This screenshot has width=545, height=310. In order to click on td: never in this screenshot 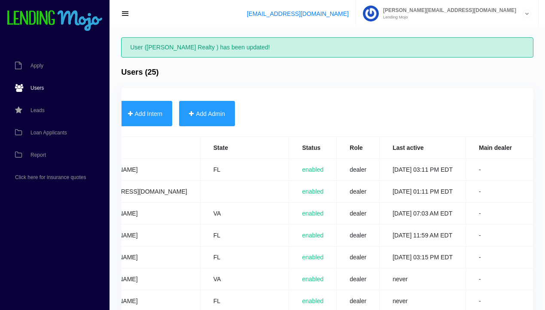, I will do `click(423, 279)`.